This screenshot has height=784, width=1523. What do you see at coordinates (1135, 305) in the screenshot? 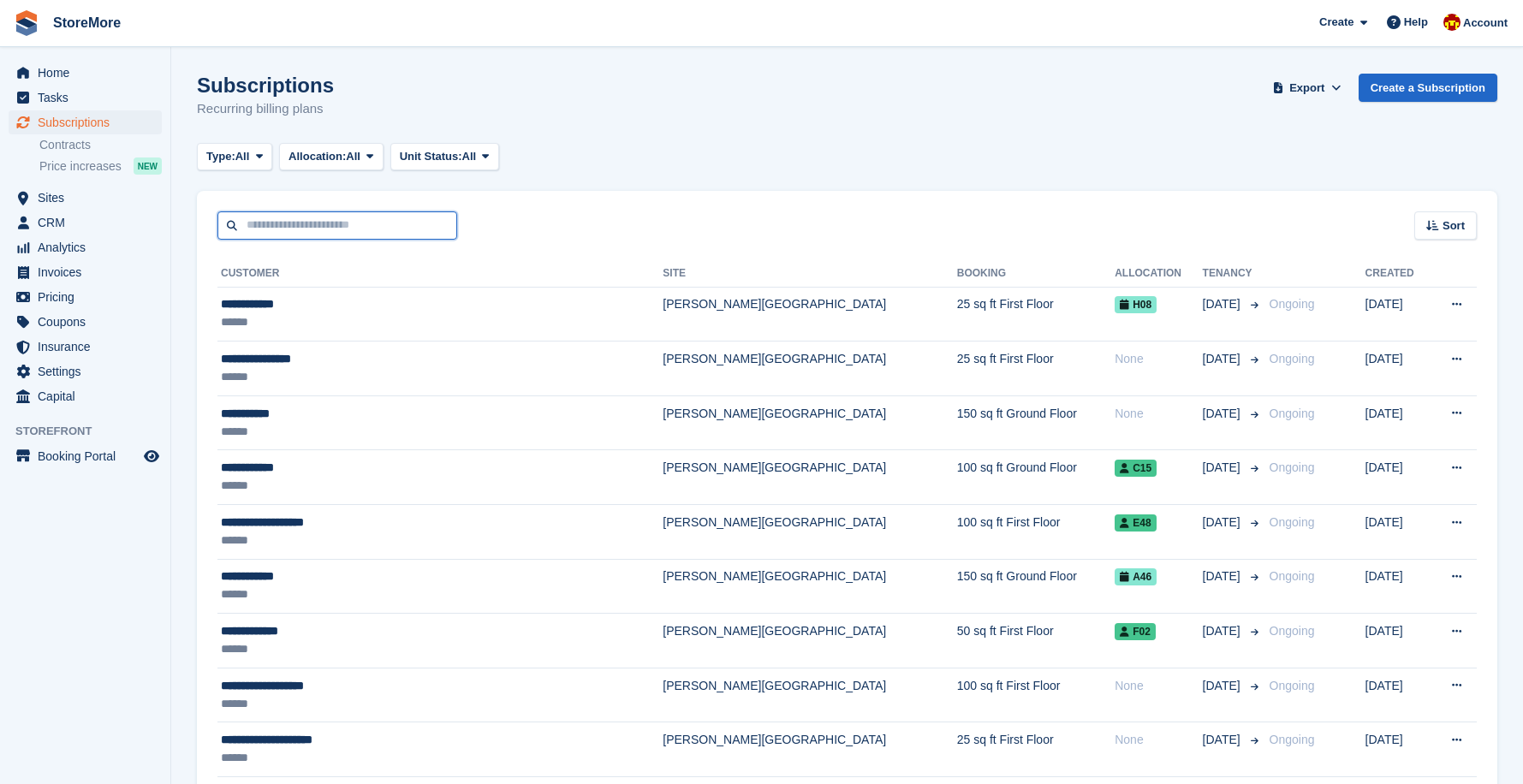
I see `span: H08` at bounding box center [1135, 305].